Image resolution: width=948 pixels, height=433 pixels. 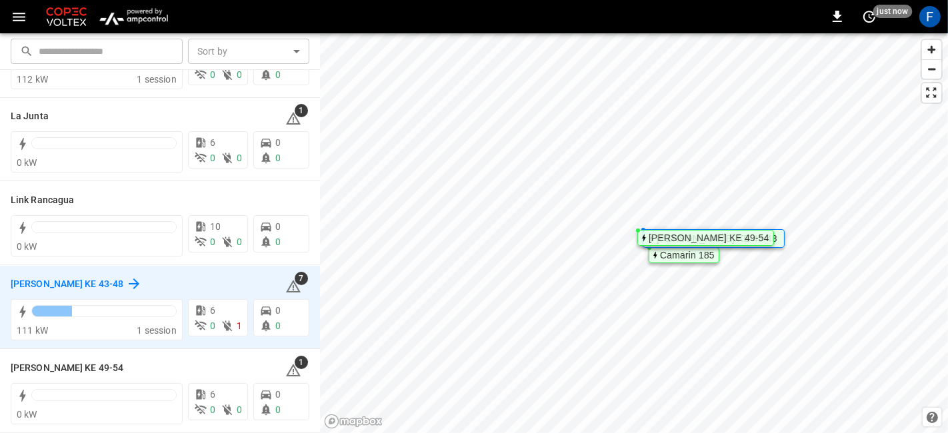 What do you see at coordinates (932, 49) in the screenshot?
I see `span: Zoom in` at bounding box center [932, 49].